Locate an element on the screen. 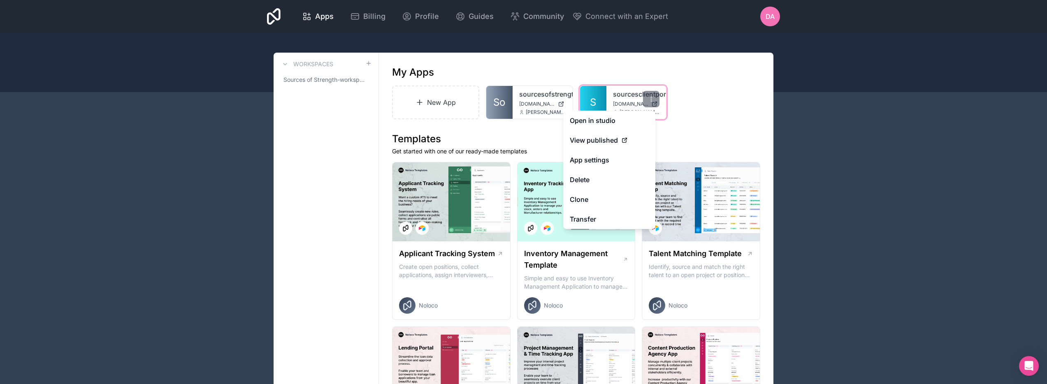 Image resolution: width=1047 pixels, height=384 pixels. button: Delete is located at coordinates (609, 180).